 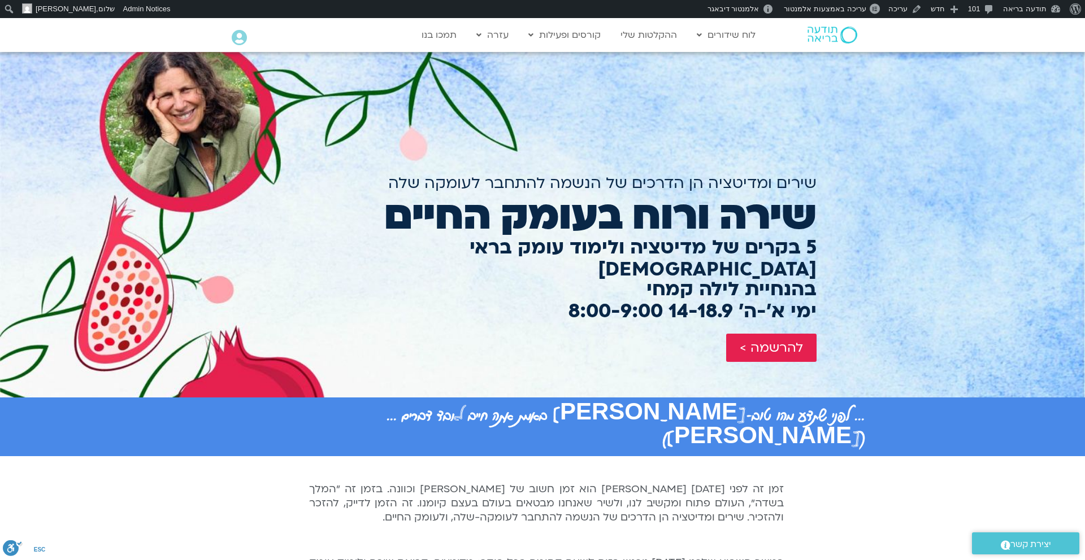 What do you see at coordinates (542, 183) in the screenshot?
I see `h2: שירים ומדיטציה הן הדרכים של הנשמה להתחבר לעומקה שלה` at bounding box center [542, 183].